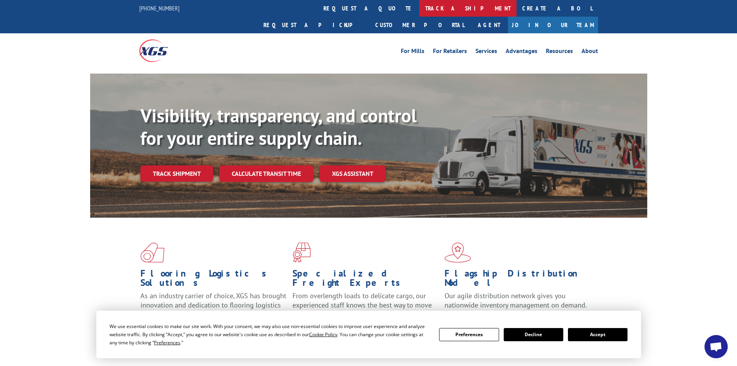  Describe the element at coordinates (366, 280) in the screenshot. I see `h1: Specialized Freight Experts` at that location.